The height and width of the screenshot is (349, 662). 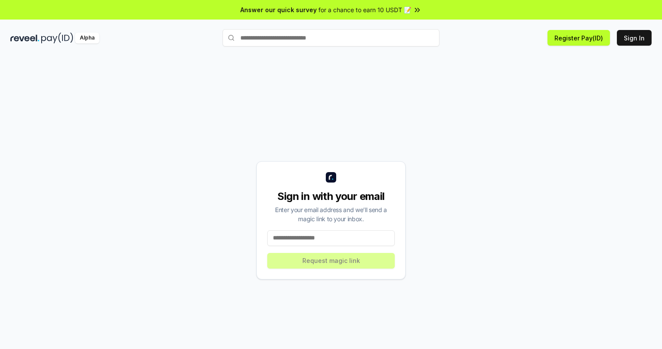 I want to click on img: pay_id, so click(x=57, y=38).